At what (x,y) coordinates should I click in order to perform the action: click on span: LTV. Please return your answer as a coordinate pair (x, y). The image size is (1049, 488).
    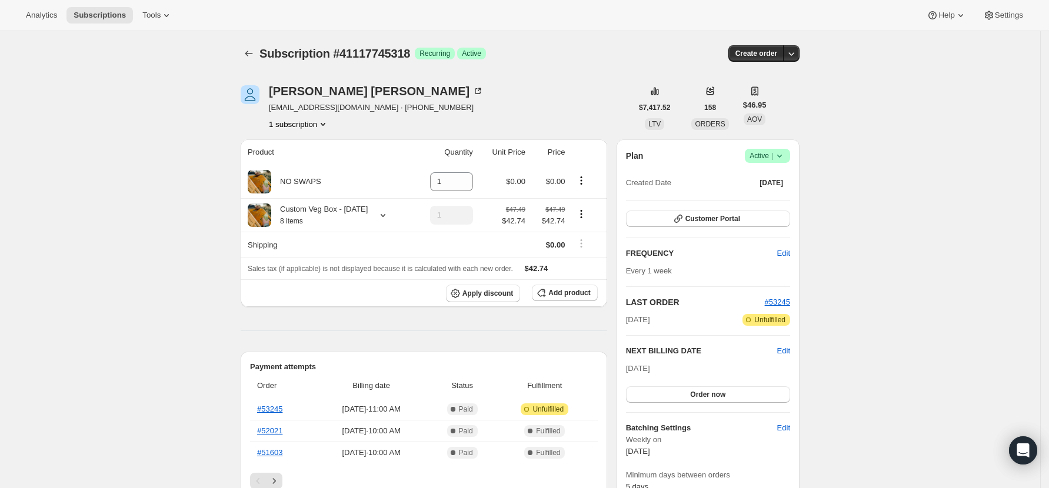
    Looking at the image, I should click on (654, 124).